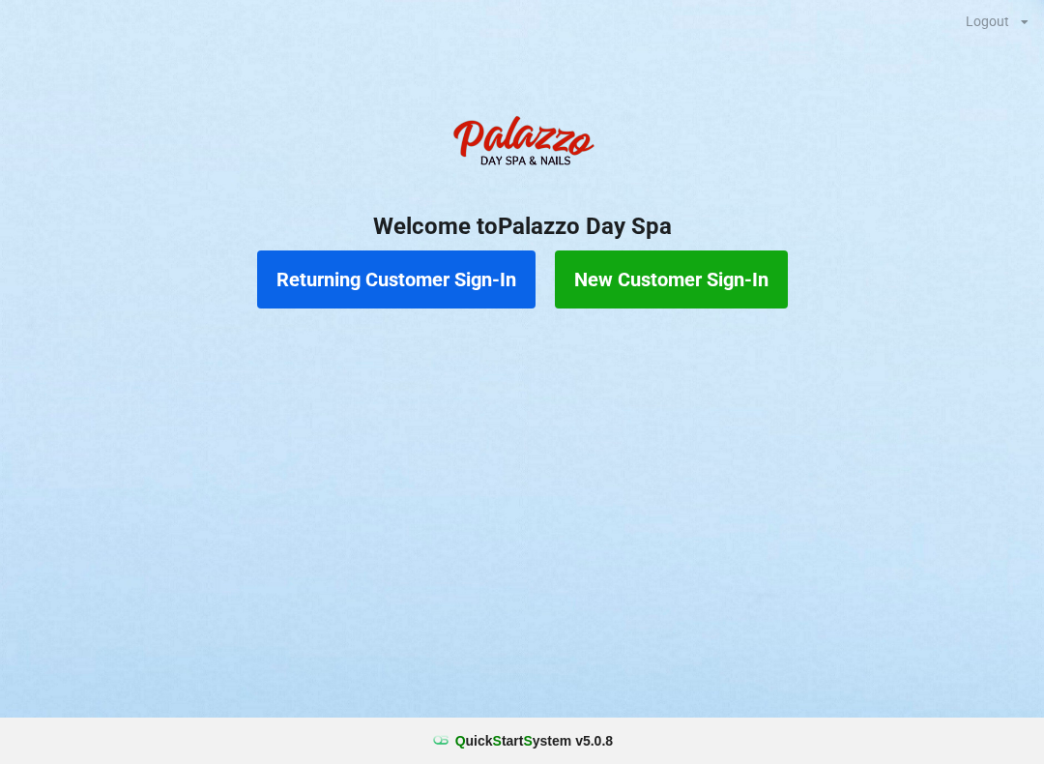 This screenshot has height=764, width=1044. I want to click on img: PalazzoDaySpaNails-Logo.png, so click(522, 144).